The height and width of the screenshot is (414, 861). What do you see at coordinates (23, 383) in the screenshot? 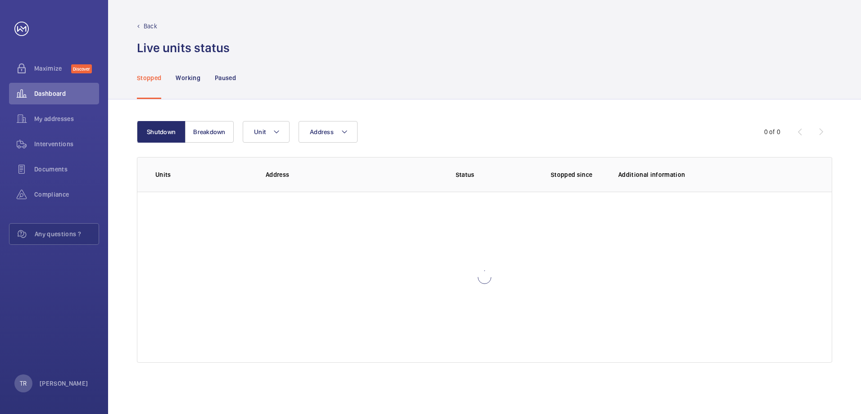
I see `p: TR` at bounding box center [23, 383].